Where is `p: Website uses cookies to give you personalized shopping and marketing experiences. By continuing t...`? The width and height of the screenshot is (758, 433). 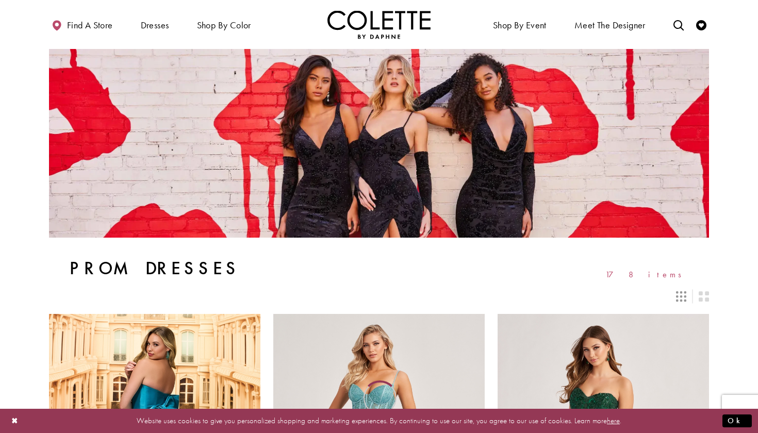
p: Website uses cookies to give you personalized shopping and marketing experiences. By continuing t... is located at coordinates (379, 421).